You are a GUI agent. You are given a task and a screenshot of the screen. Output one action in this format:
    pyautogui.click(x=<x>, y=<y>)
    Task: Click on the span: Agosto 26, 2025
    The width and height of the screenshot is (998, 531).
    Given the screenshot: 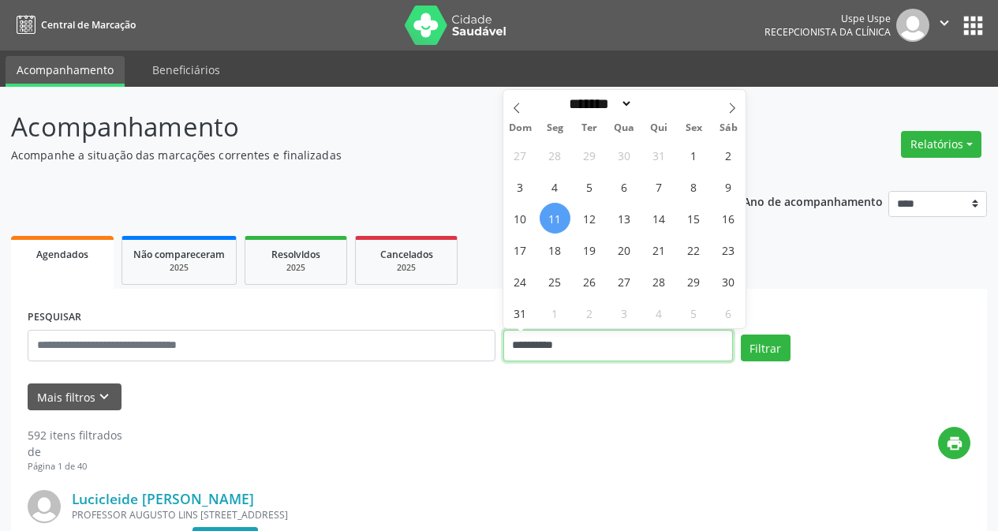 What is the action you would take?
    pyautogui.click(x=589, y=281)
    